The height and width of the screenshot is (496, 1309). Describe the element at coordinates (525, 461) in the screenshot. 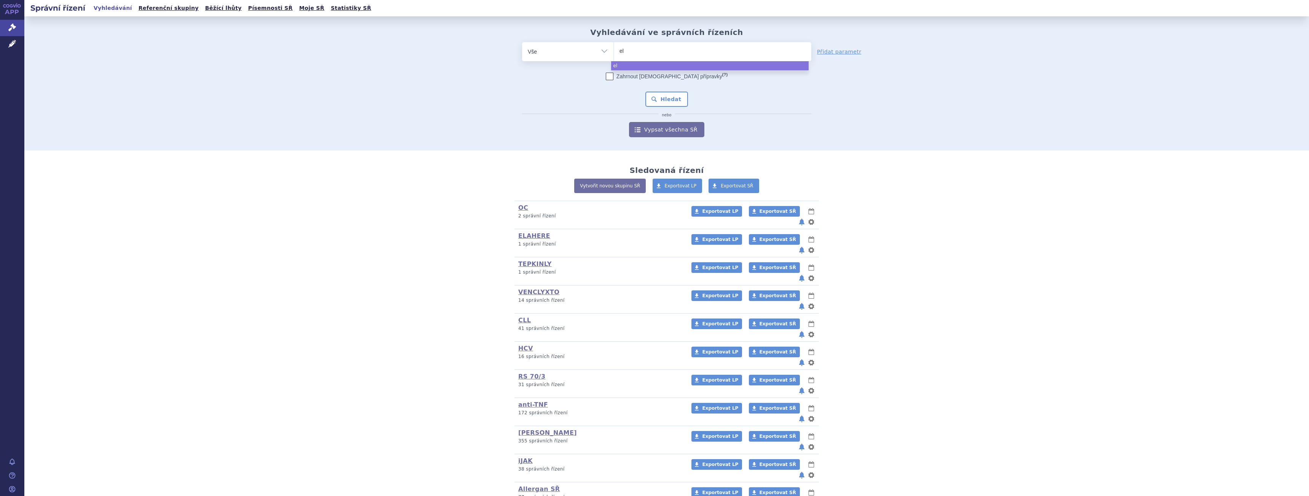

I see `a: iJAK` at that location.